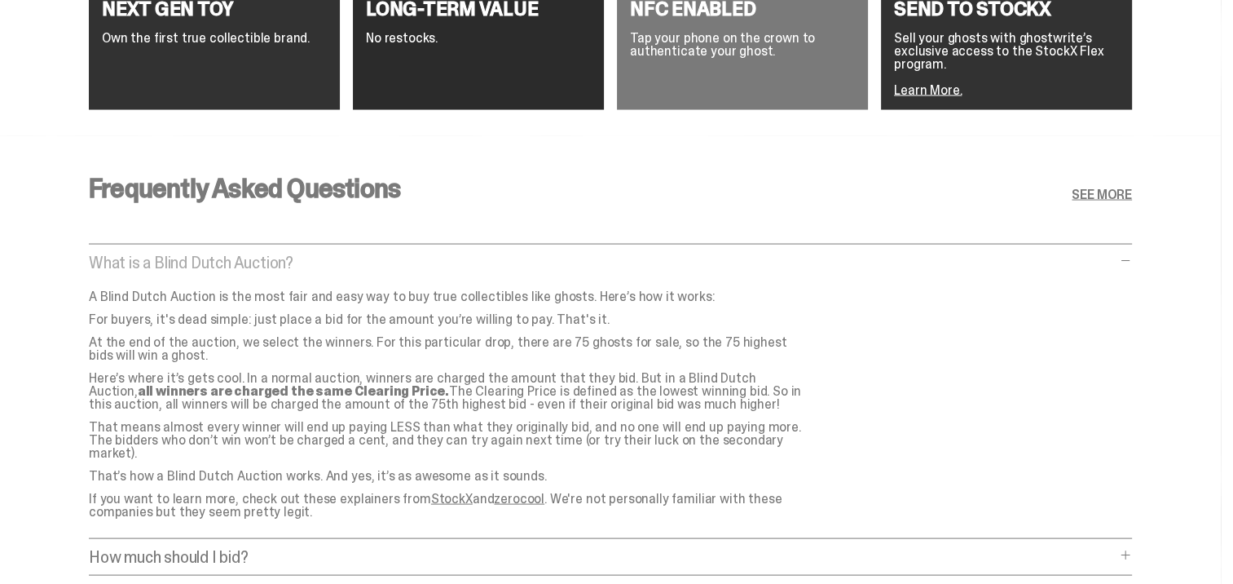 This screenshot has width=1233, height=584. I want to click on p: Tap your phone on the crown to authenticate your ghost., so click(743, 45).